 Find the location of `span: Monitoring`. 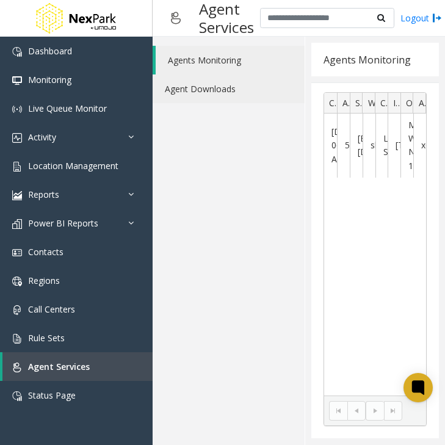

span: Monitoring is located at coordinates (49, 79).